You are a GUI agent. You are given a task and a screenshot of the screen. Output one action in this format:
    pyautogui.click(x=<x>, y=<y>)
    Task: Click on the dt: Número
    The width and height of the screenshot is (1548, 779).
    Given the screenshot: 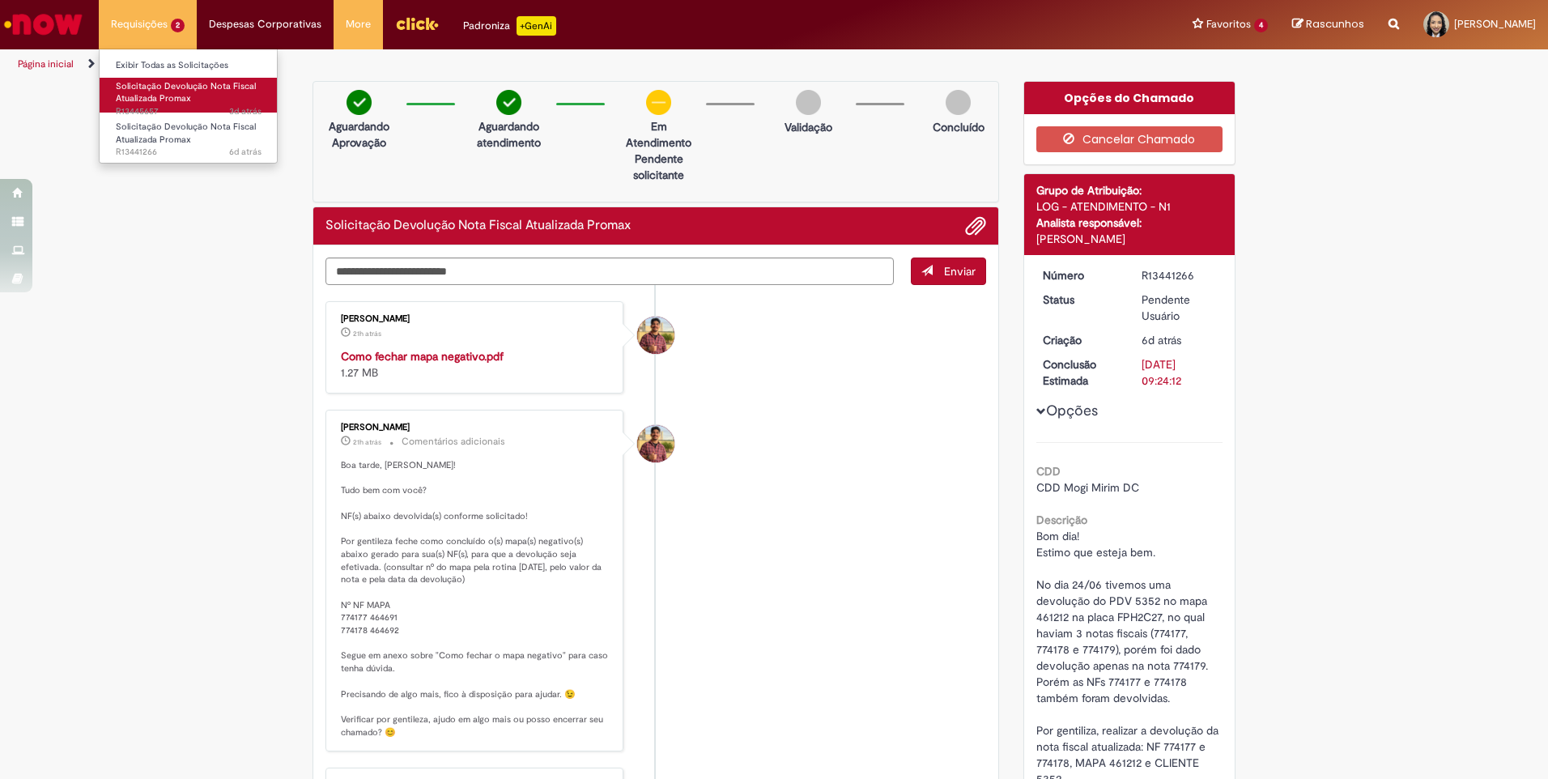 What is the action you would take?
    pyautogui.click(x=1080, y=275)
    